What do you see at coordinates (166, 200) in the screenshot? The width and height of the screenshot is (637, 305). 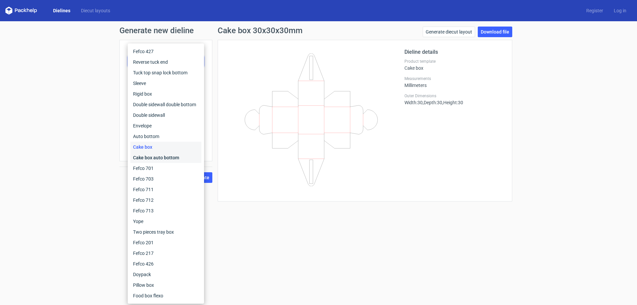 I see `div: Fefco 712` at bounding box center [166, 200].